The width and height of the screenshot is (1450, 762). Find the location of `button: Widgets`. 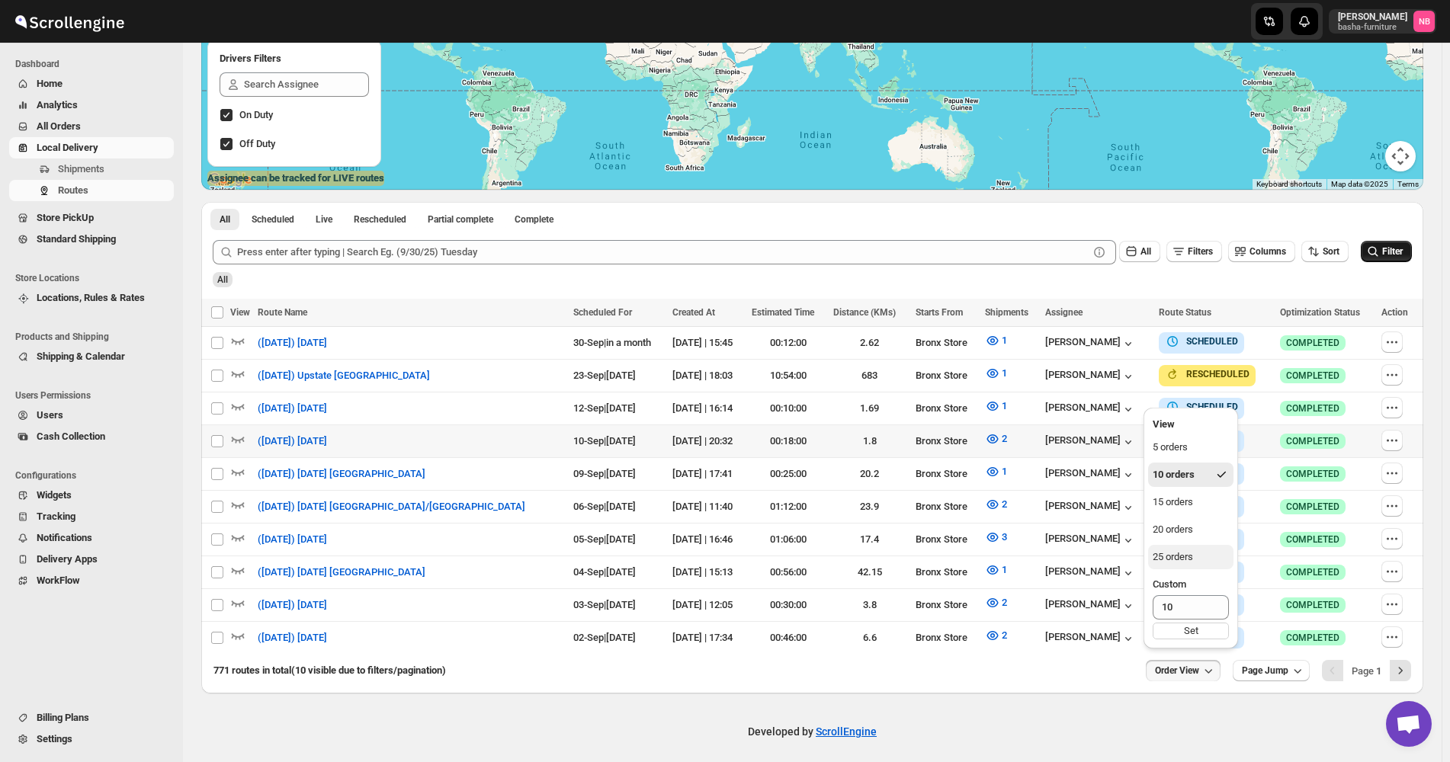

button: Widgets is located at coordinates (91, 495).